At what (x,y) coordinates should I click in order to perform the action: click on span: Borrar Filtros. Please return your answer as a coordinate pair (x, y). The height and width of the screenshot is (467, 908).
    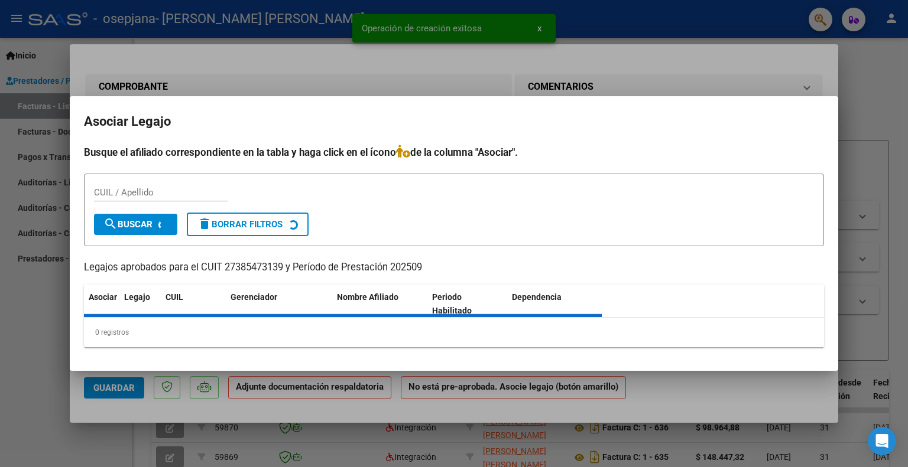
    Looking at the image, I should click on (240, 225).